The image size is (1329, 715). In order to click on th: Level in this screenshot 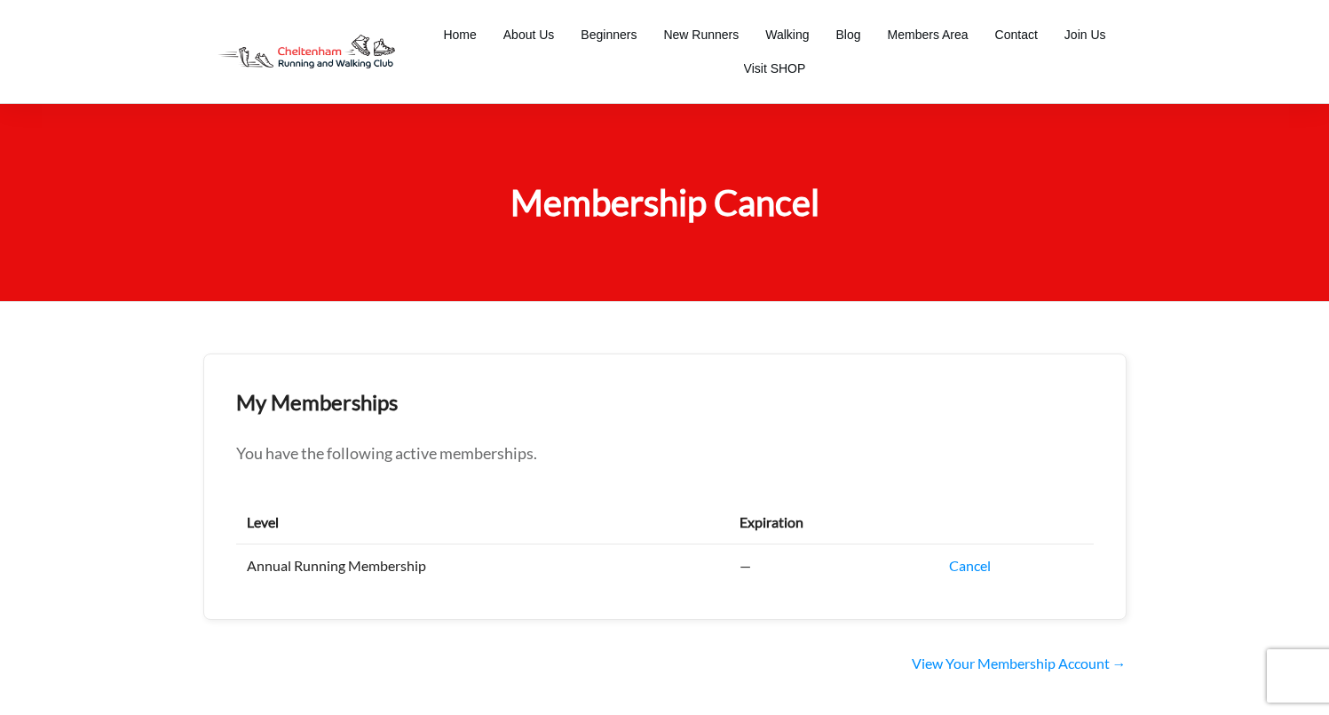, I will do `click(483, 522)`.